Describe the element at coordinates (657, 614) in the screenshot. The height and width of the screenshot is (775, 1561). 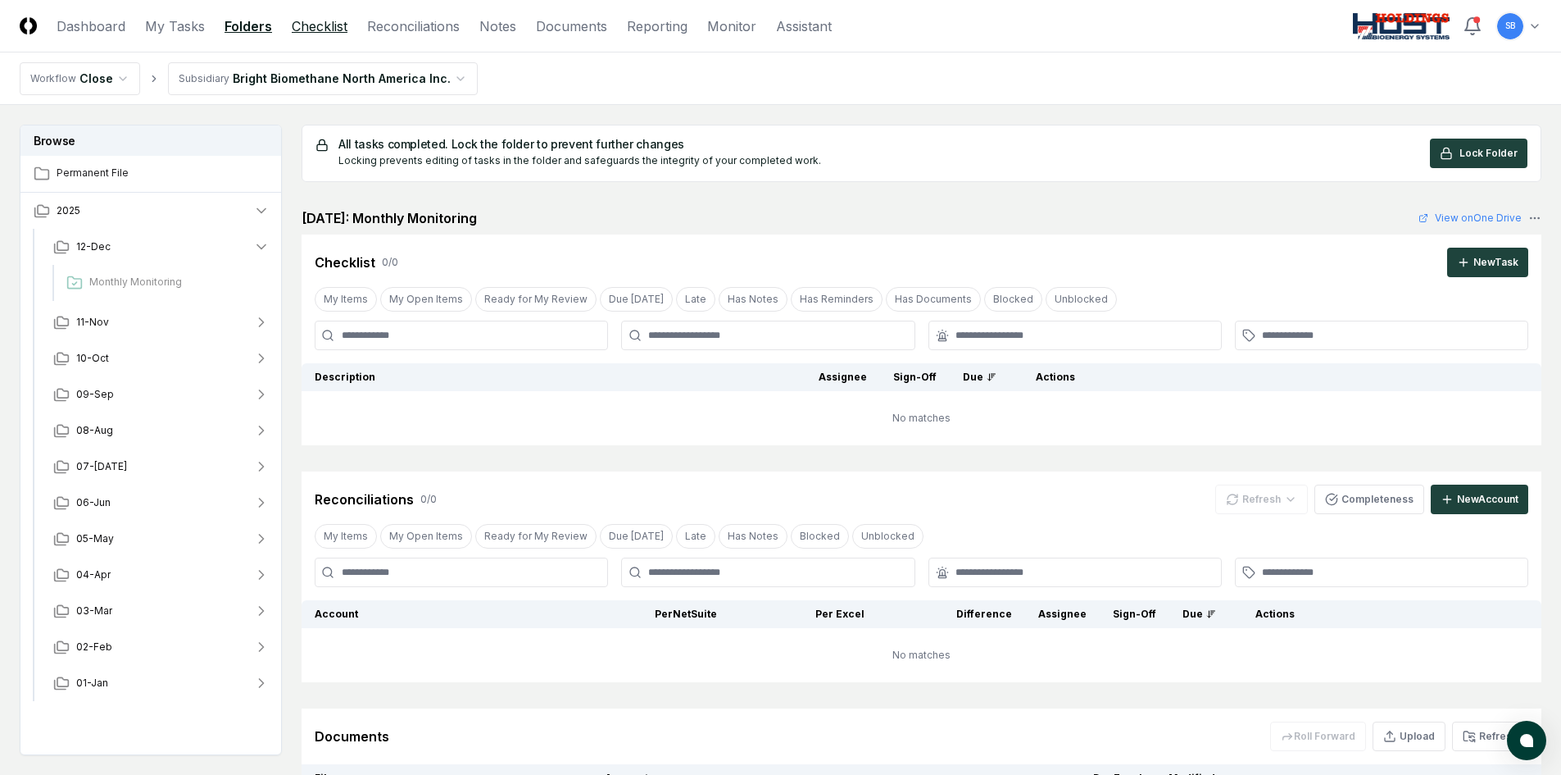
I see `th: Per NetSuite` at that location.